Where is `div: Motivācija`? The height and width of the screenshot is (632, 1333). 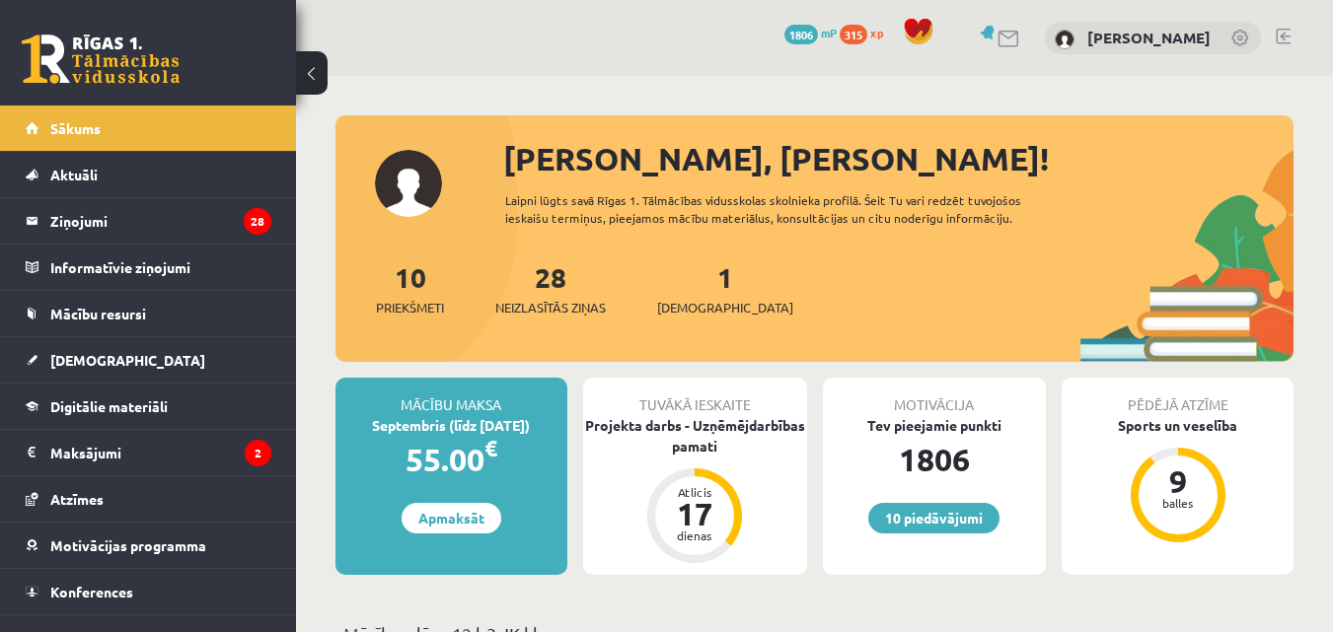
div: Motivācija is located at coordinates (934, 397).